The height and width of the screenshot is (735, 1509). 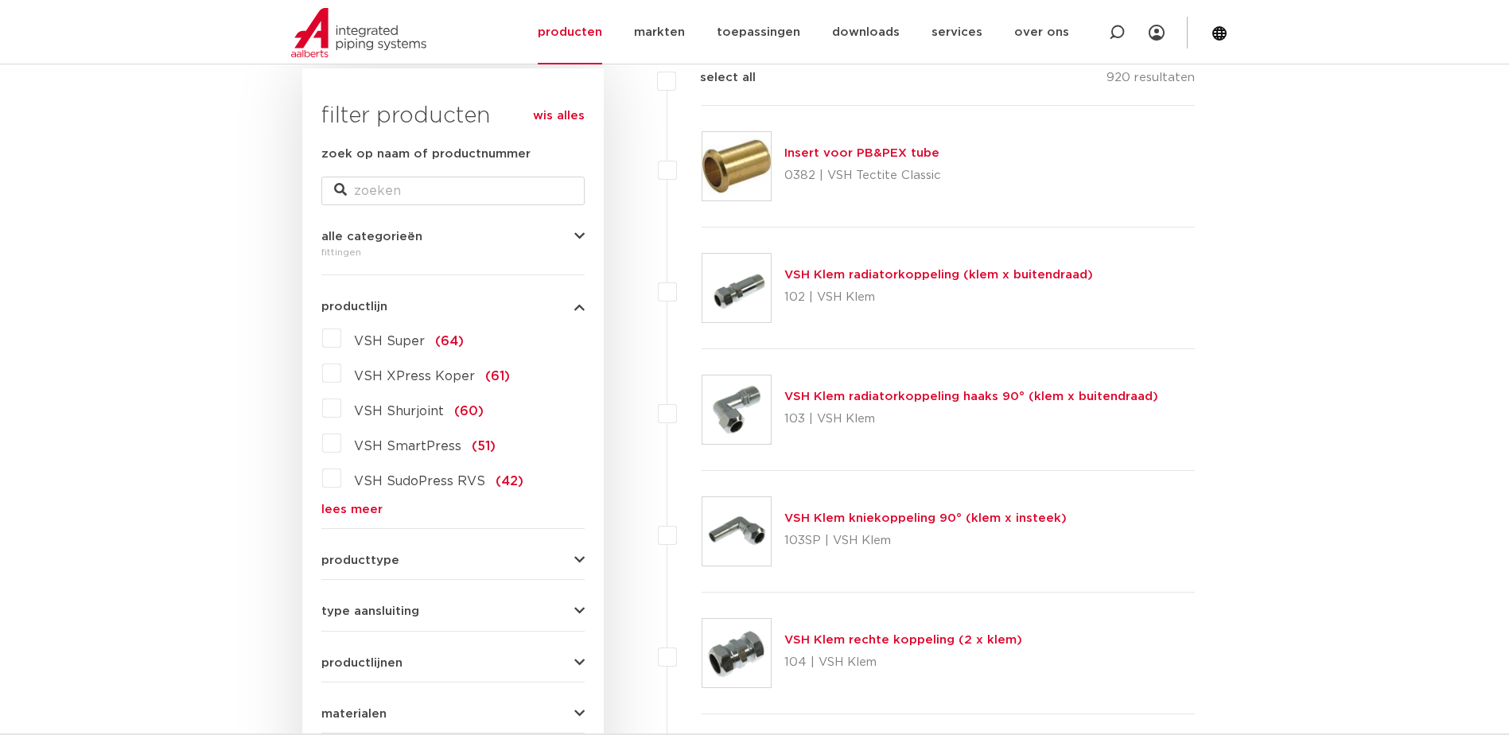 What do you see at coordinates (398, 411) in the screenshot?
I see `span: VSH Shurjoint` at bounding box center [398, 411].